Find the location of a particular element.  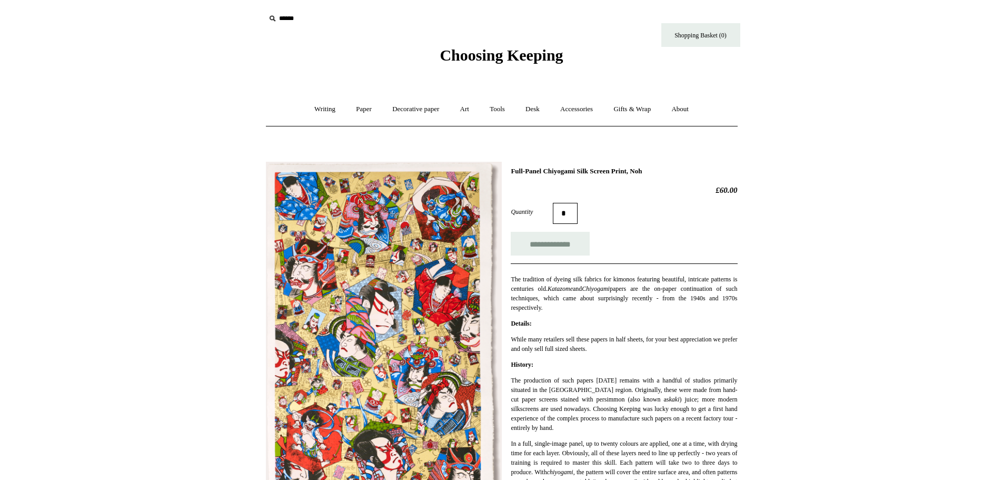

a: Art is located at coordinates (464, 109).